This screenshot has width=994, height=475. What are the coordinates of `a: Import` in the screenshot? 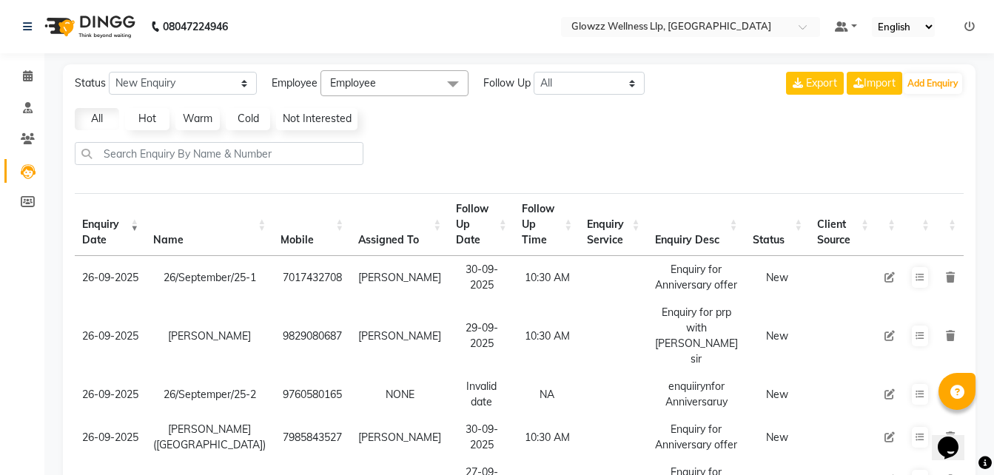 It's located at (874, 83).